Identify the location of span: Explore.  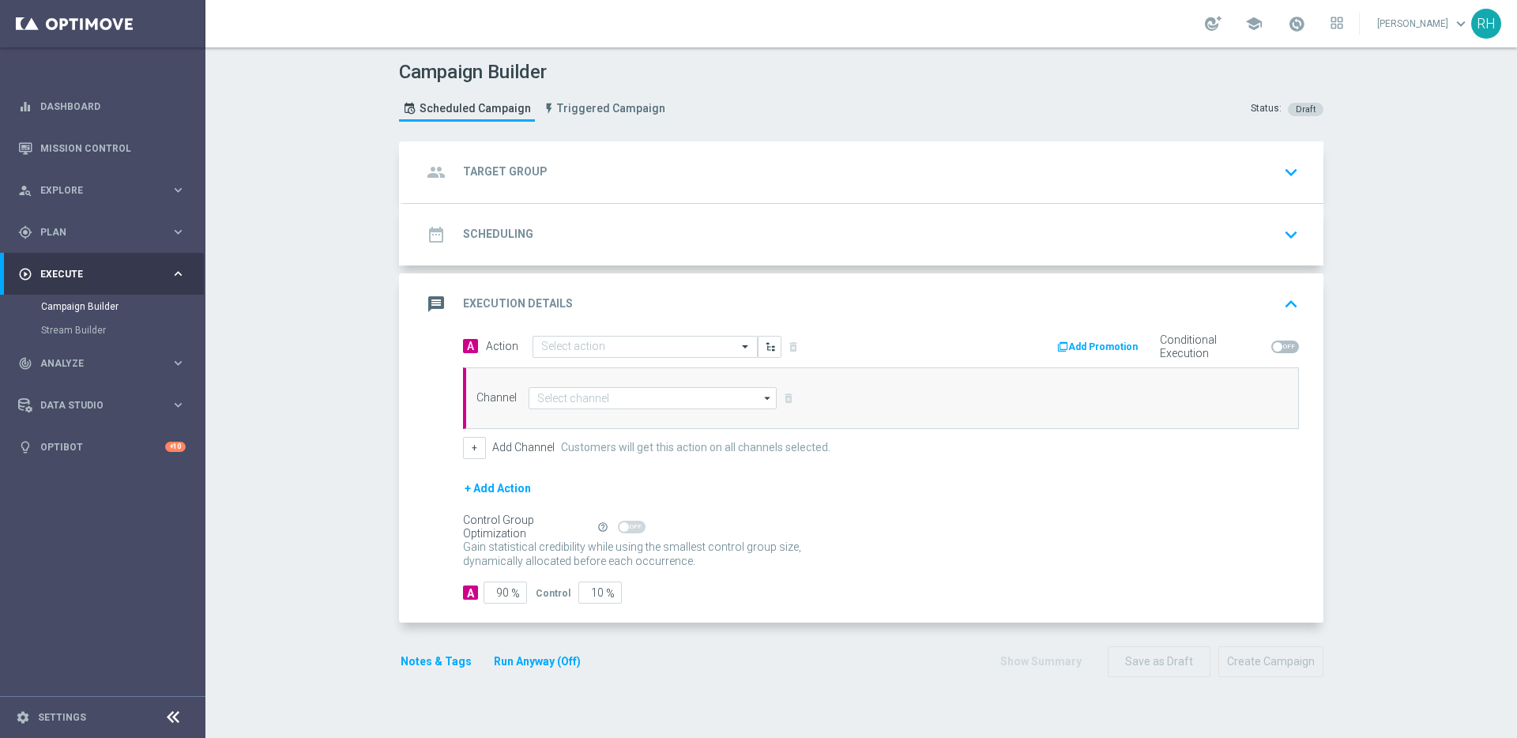
(105, 190).